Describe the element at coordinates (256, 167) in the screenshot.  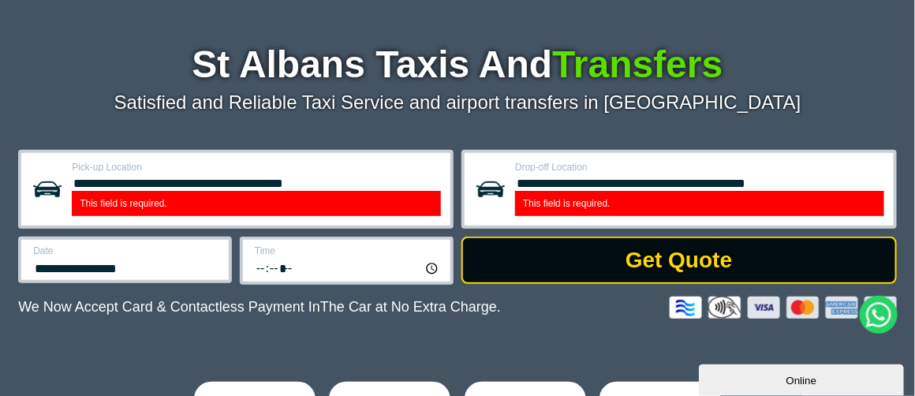
I see `label: Pick-up Location` at that location.